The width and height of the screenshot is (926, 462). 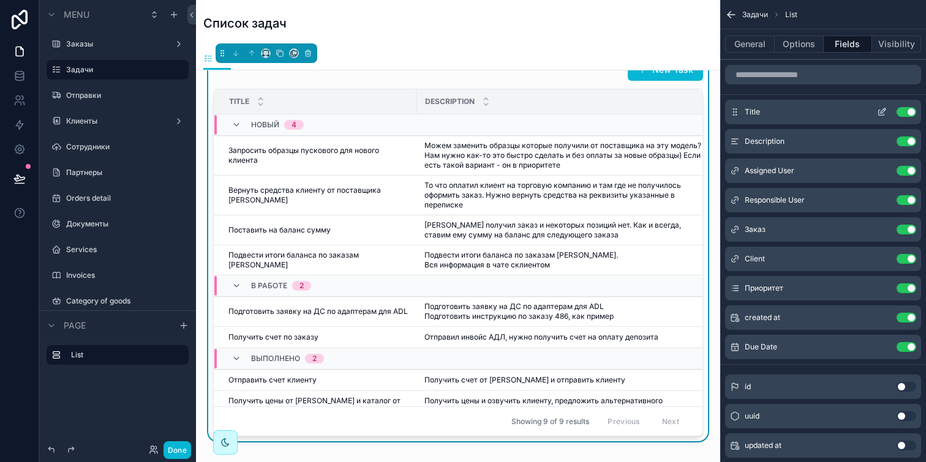 I want to click on span: Поставить на баланс сумму, so click(x=279, y=230).